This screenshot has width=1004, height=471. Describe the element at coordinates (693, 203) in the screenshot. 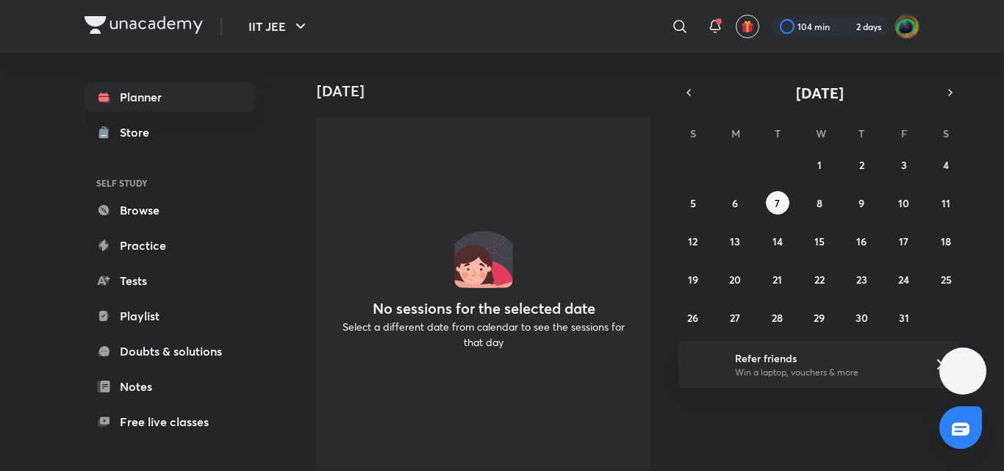

I see `button: October 5, 2025` at that location.